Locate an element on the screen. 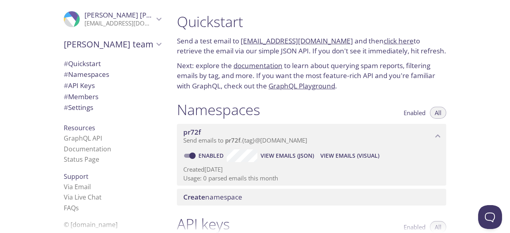 Image resolution: width=510 pixels, height=233 pixels. a: FAQ is located at coordinates (71, 208).